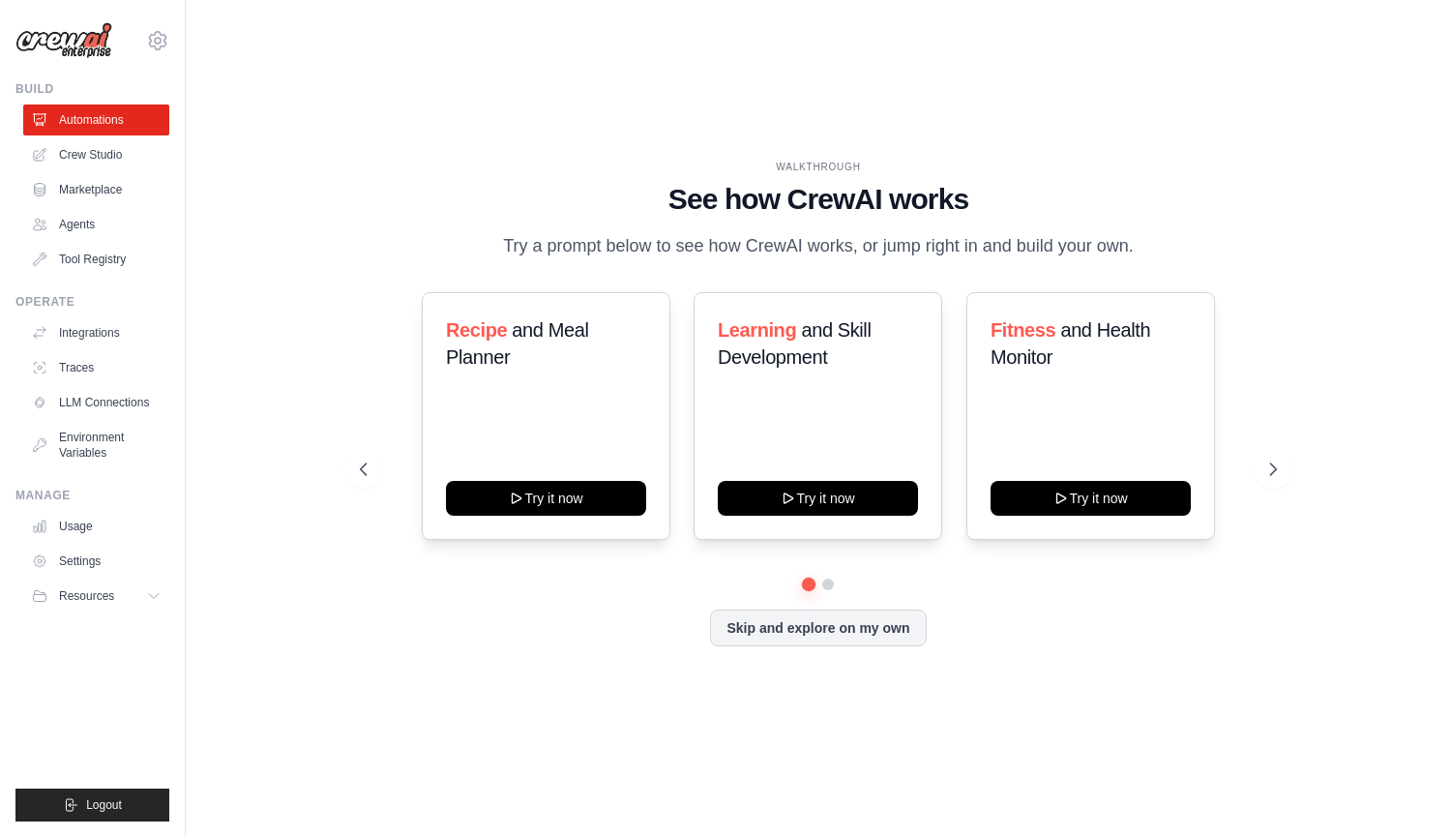  Describe the element at coordinates (96, 526) in the screenshot. I see `a: Usage` at that location.